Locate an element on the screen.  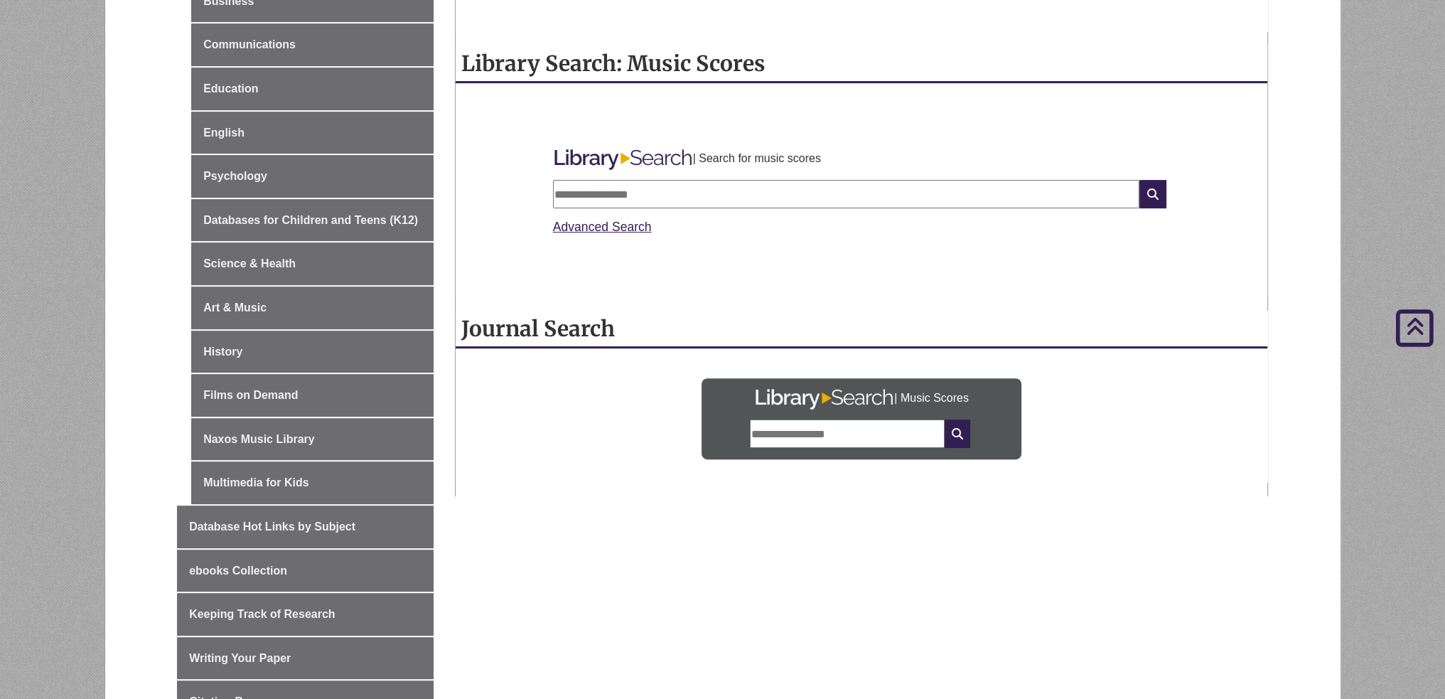
a: Database Hot Links by Subject is located at coordinates (305, 527).